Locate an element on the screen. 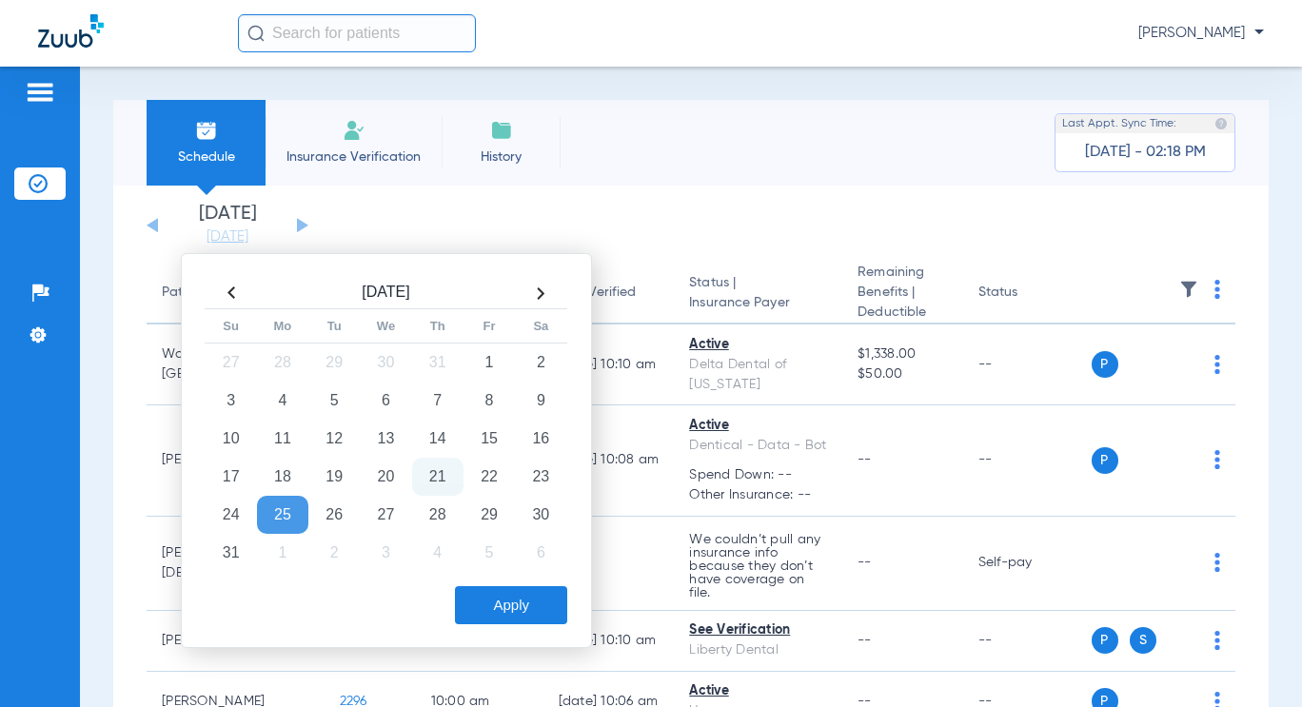 This screenshot has height=707, width=1302. img: filter.svg is located at coordinates (1189, 289).